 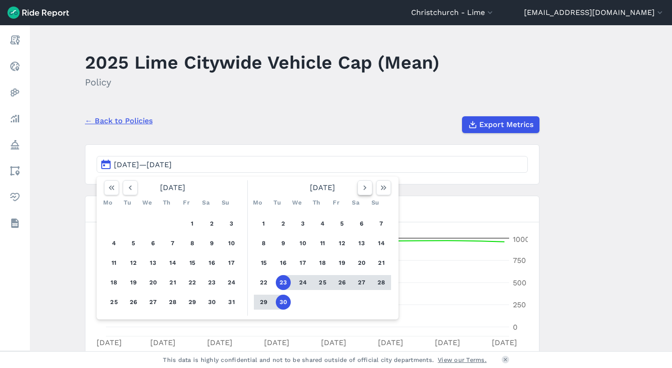 I want to click on button: 8, so click(x=192, y=243).